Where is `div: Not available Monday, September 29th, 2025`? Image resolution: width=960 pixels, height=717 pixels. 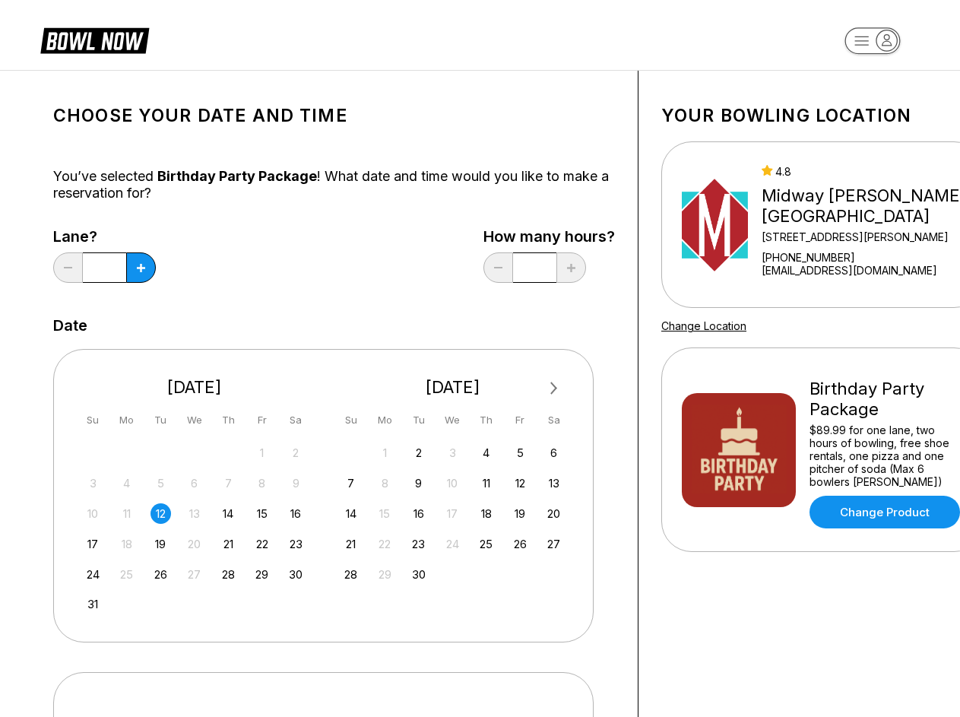 div: Not available Monday, September 29th, 2025 is located at coordinates (385, 574).